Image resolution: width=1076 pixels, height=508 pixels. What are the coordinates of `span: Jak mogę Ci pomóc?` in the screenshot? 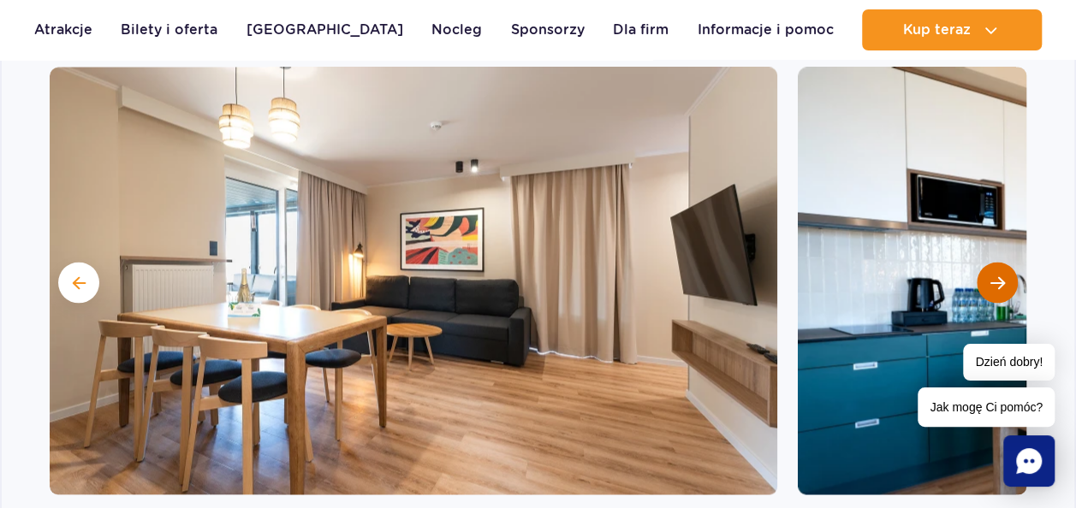 It's located at (986, 407).